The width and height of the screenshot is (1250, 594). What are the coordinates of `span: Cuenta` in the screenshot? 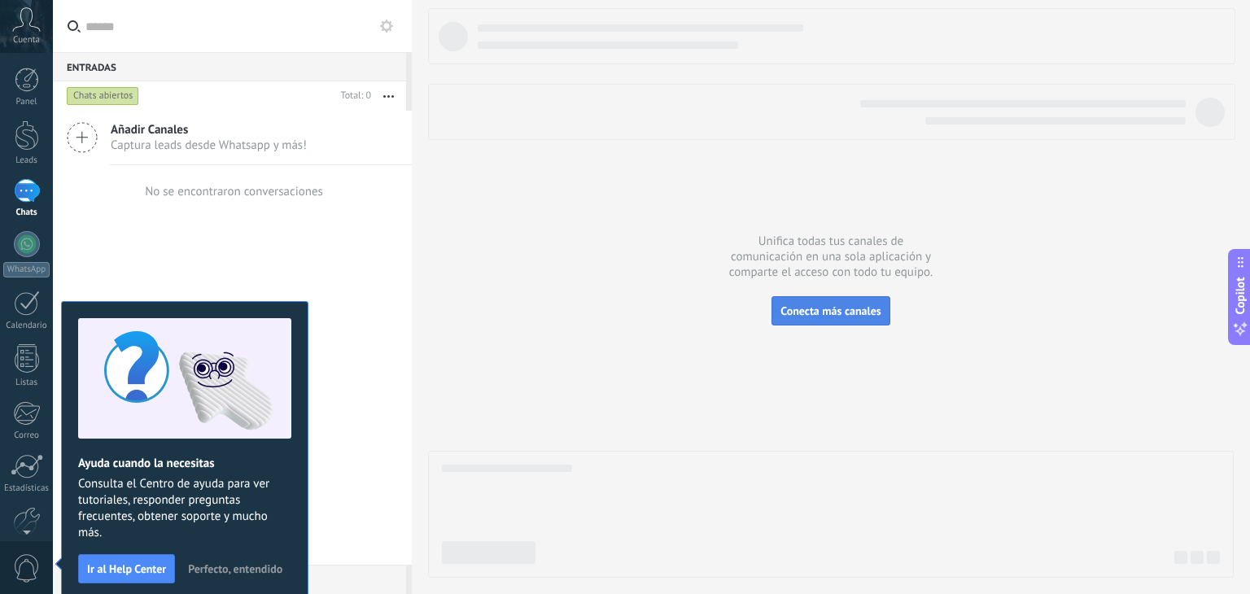 It's located at (26, 40).